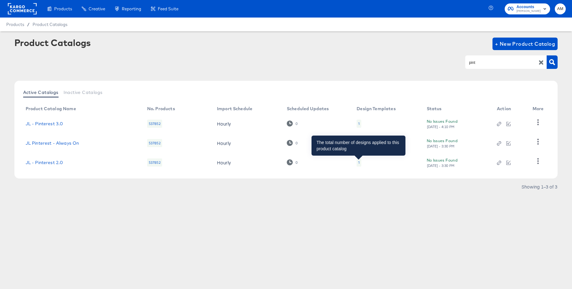 This screenshot has width=572, height=289. I want to click on span: Active Catalogs, so click(41, 92).